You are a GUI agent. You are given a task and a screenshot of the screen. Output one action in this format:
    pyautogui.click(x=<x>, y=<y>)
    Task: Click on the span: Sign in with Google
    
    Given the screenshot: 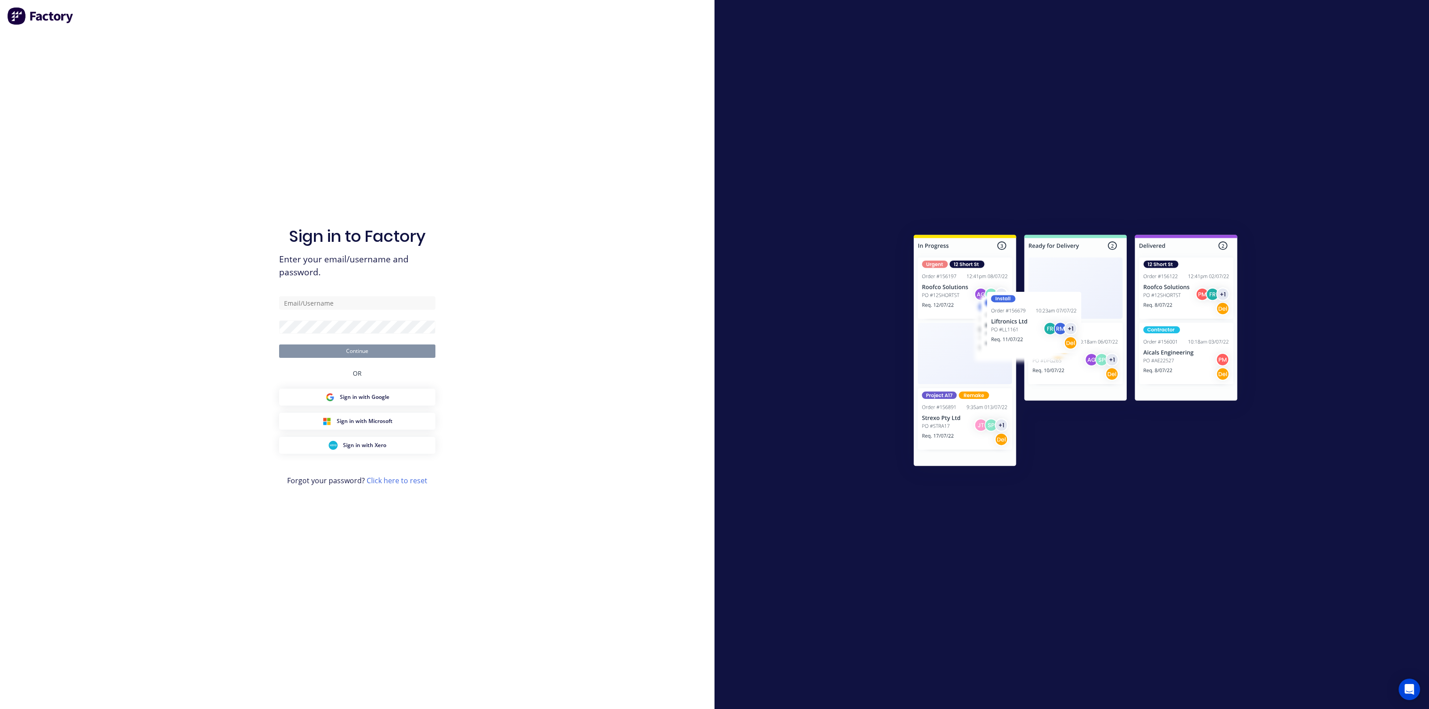 What is the action you would take?
    pyautogui.click(x=364, y=397)
    